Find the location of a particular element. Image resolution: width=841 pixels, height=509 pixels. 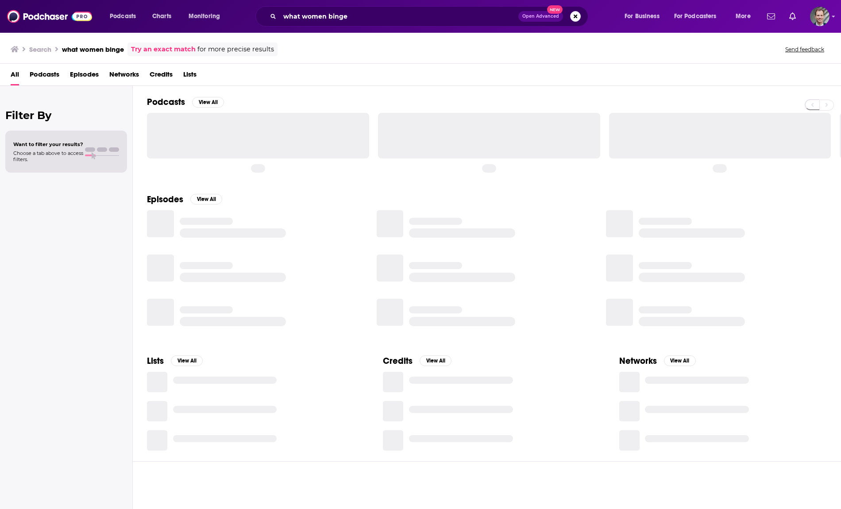

img: User Profile is located at coordinates (820, 16).